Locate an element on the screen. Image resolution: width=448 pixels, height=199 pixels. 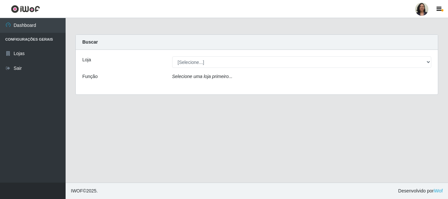
span: © 2025 . is located at coordinates (84, 191).